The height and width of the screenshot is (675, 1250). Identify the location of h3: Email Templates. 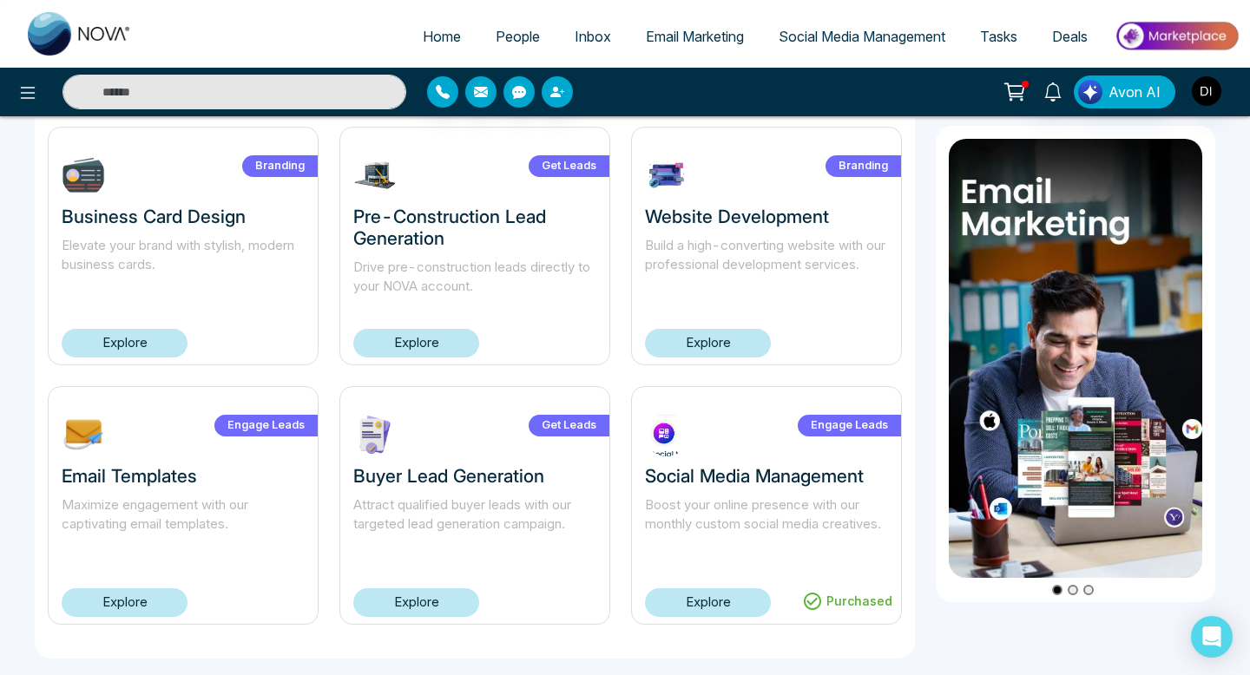
(183, 476).